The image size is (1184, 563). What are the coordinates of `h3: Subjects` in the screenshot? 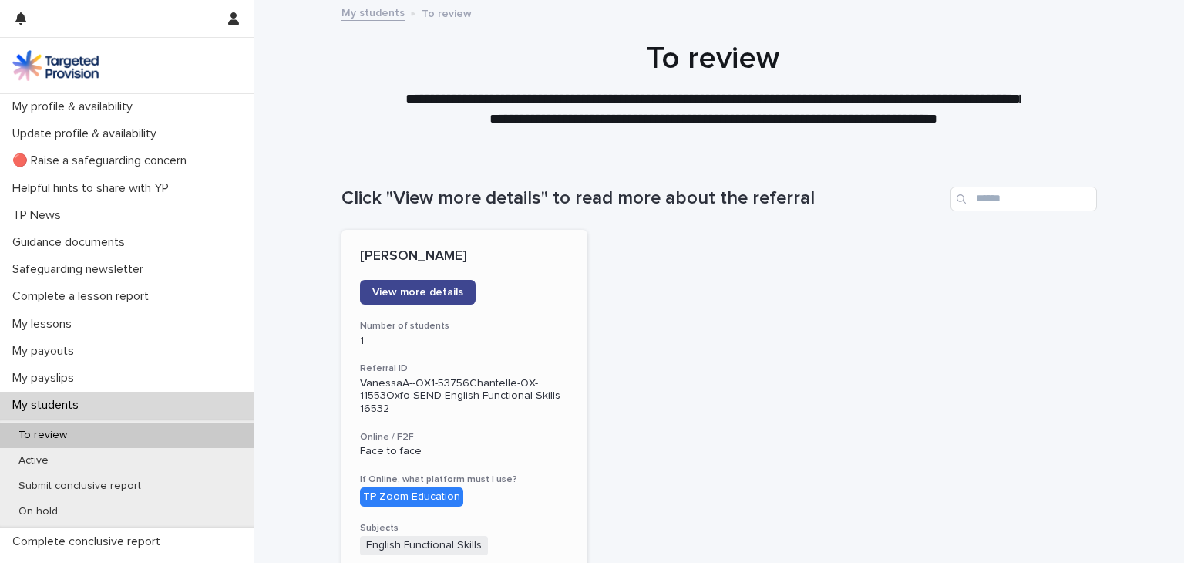 It's located at (464, 528).